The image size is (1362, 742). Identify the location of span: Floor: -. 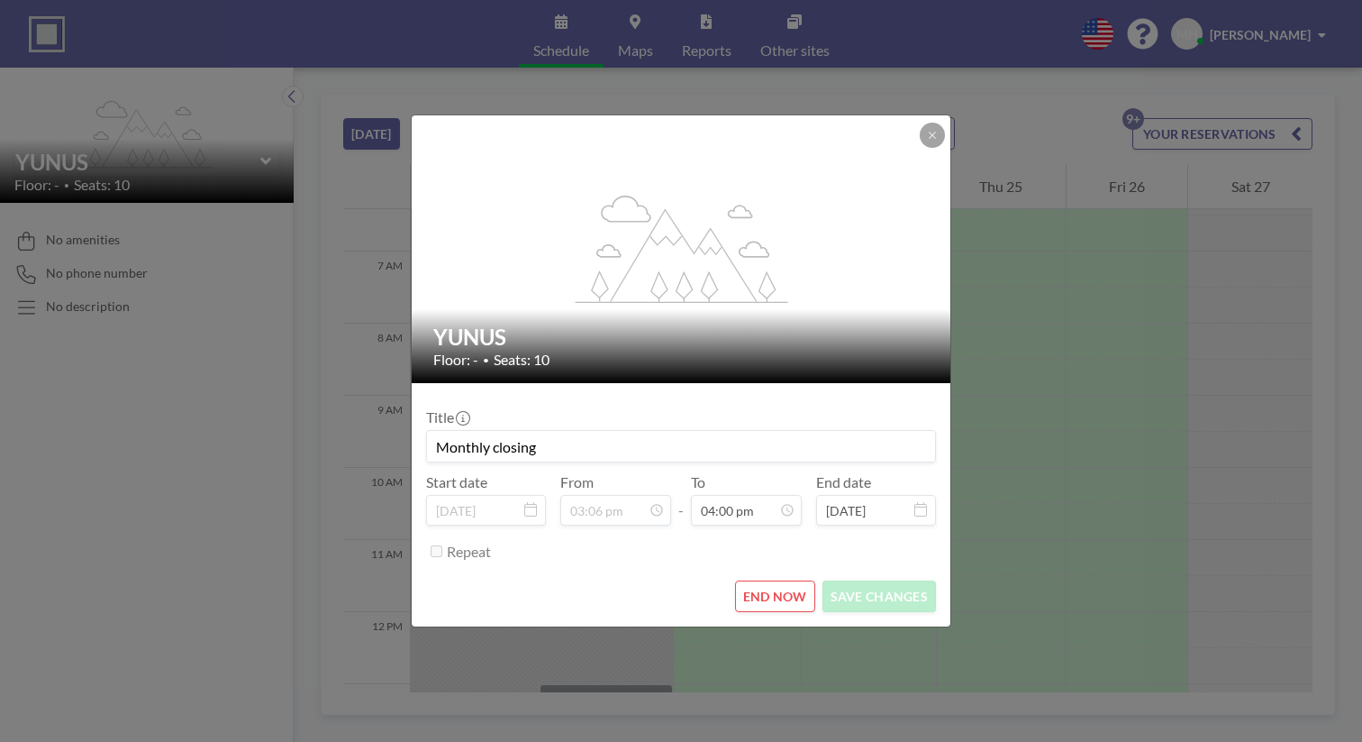
(456, 360).